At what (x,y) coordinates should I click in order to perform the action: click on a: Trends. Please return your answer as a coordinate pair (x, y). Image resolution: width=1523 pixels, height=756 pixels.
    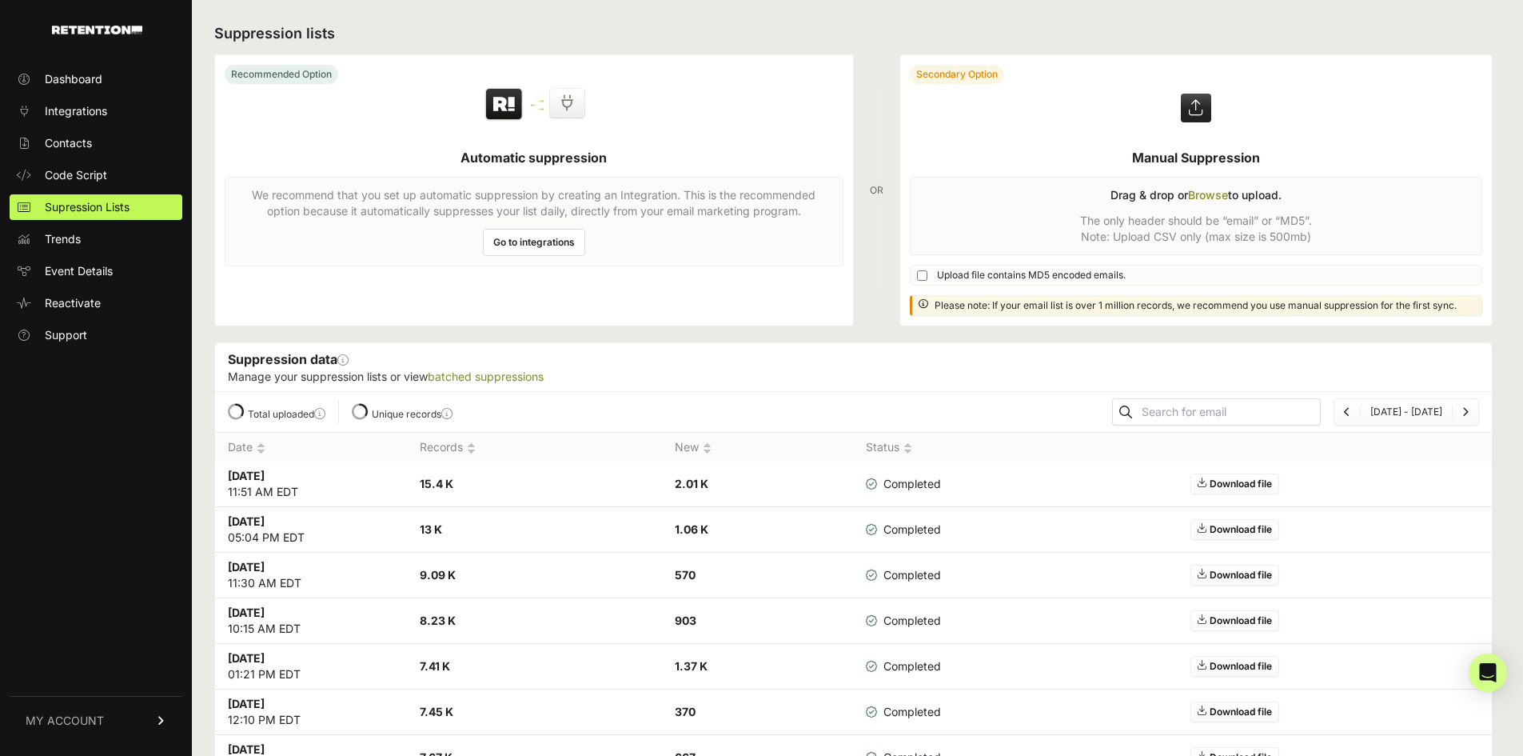
    Looking at the image, I should click on (96, 239).